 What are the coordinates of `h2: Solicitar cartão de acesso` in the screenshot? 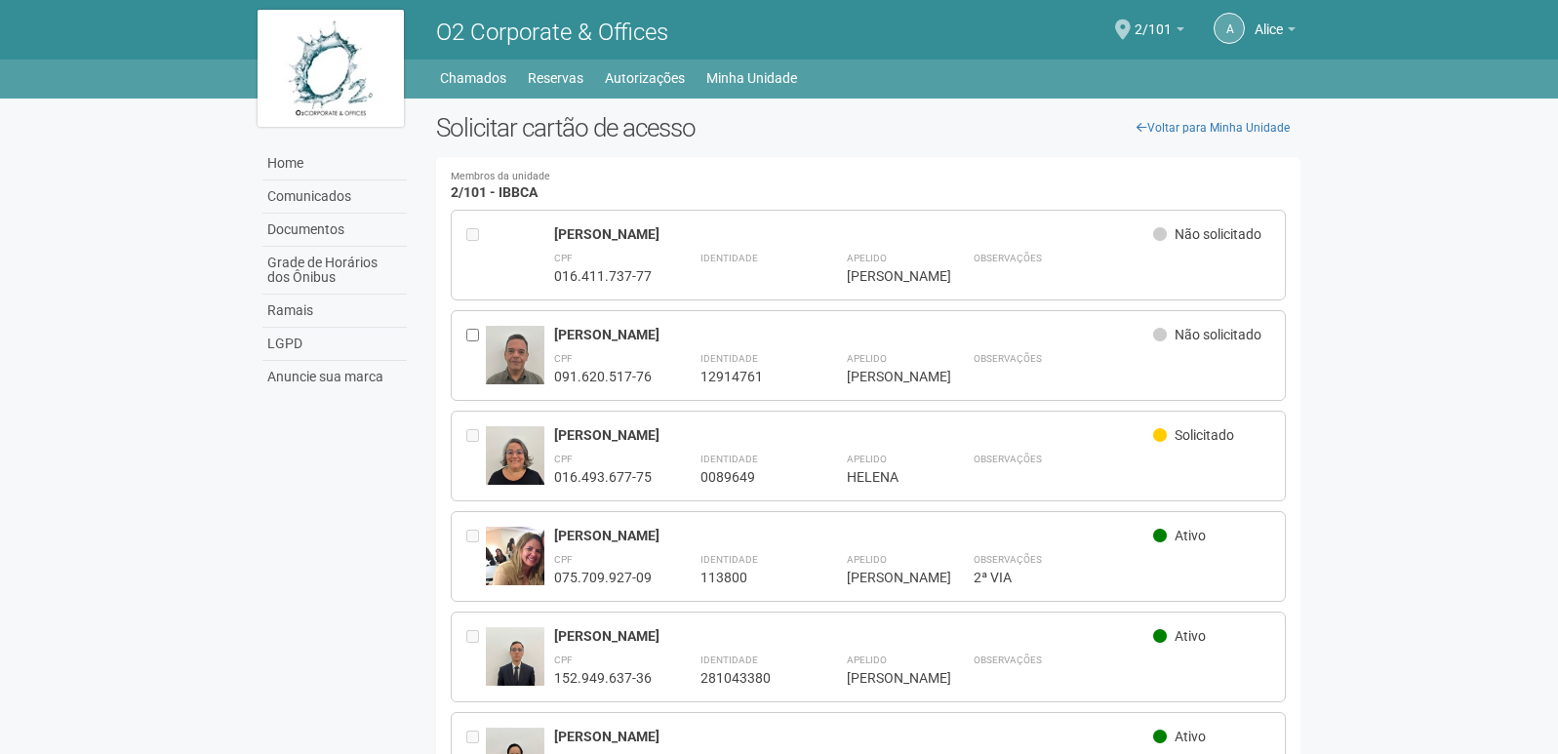 It's located at (868, 128).